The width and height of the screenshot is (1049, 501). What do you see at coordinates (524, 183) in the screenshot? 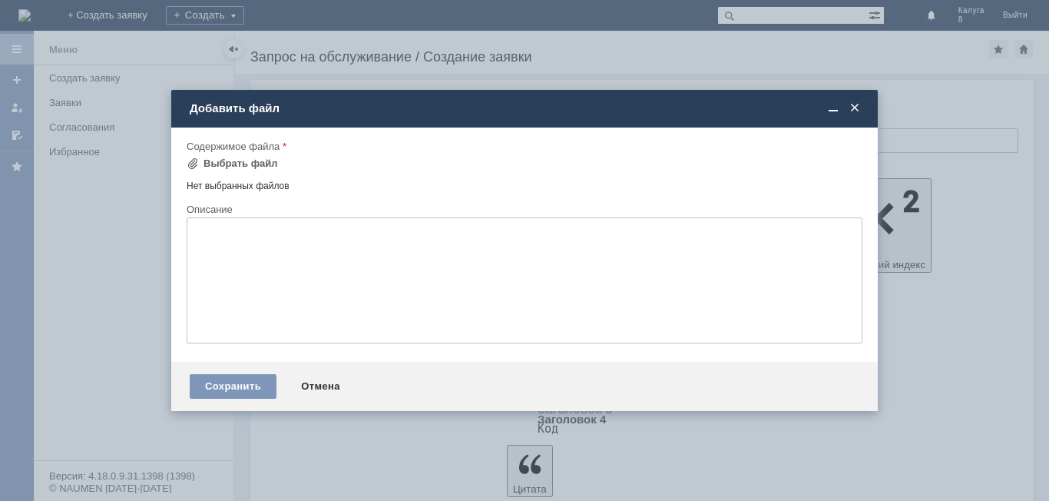
I see `div: Нет выбранных файлов` at bounding box center [524, 183].